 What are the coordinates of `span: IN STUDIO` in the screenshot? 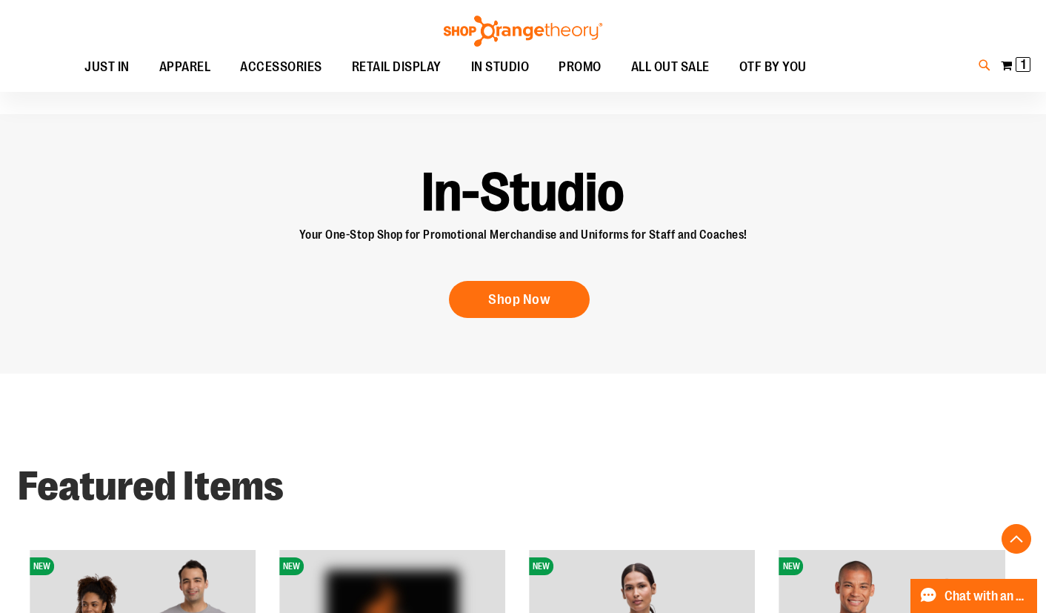 It's located at (500, 67).